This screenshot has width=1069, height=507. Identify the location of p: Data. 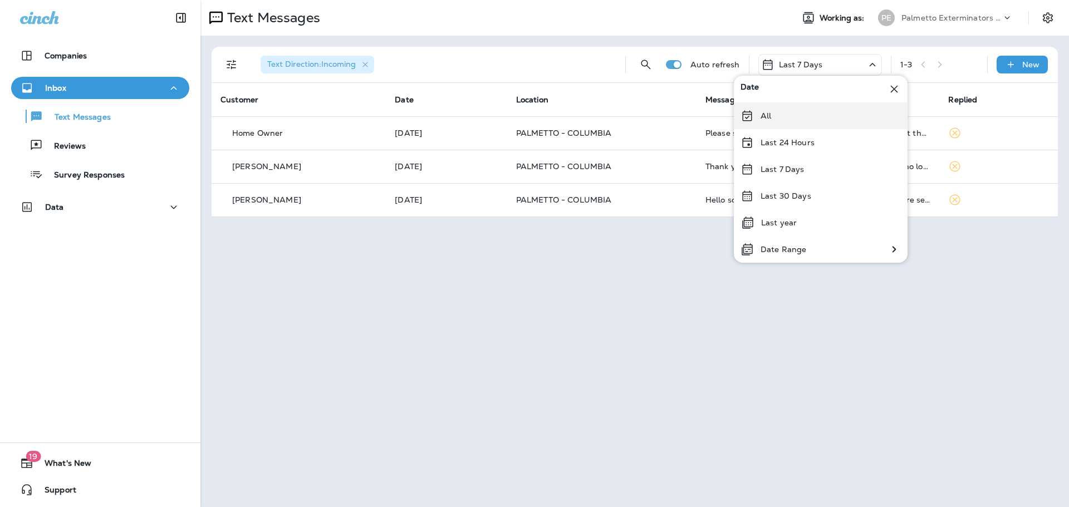
(55, 207).